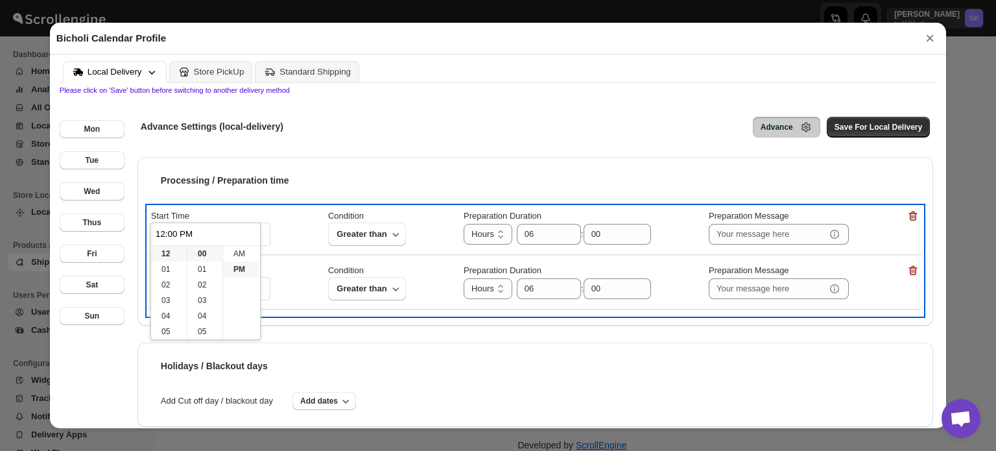  Describe the element at coordinates (170, 216) in the screenshot. I see `p: Start Time` at that location.